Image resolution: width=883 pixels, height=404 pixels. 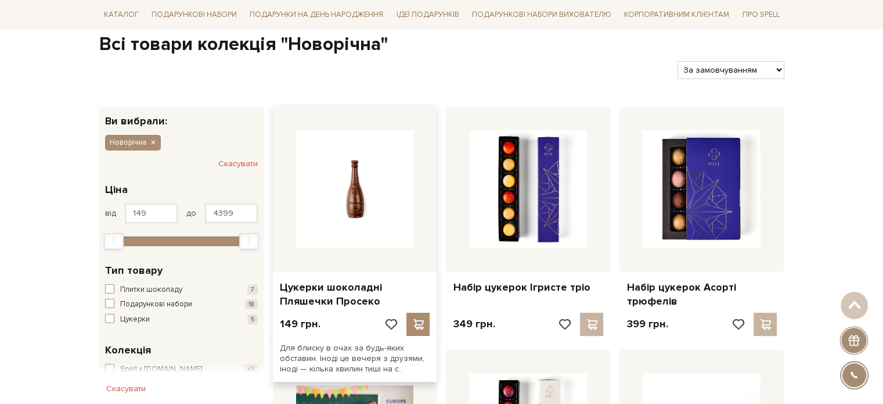 What do you see at coordinates (114, 241) in the screenshot?
I see `div: Min` at bounding box center [114, 241].